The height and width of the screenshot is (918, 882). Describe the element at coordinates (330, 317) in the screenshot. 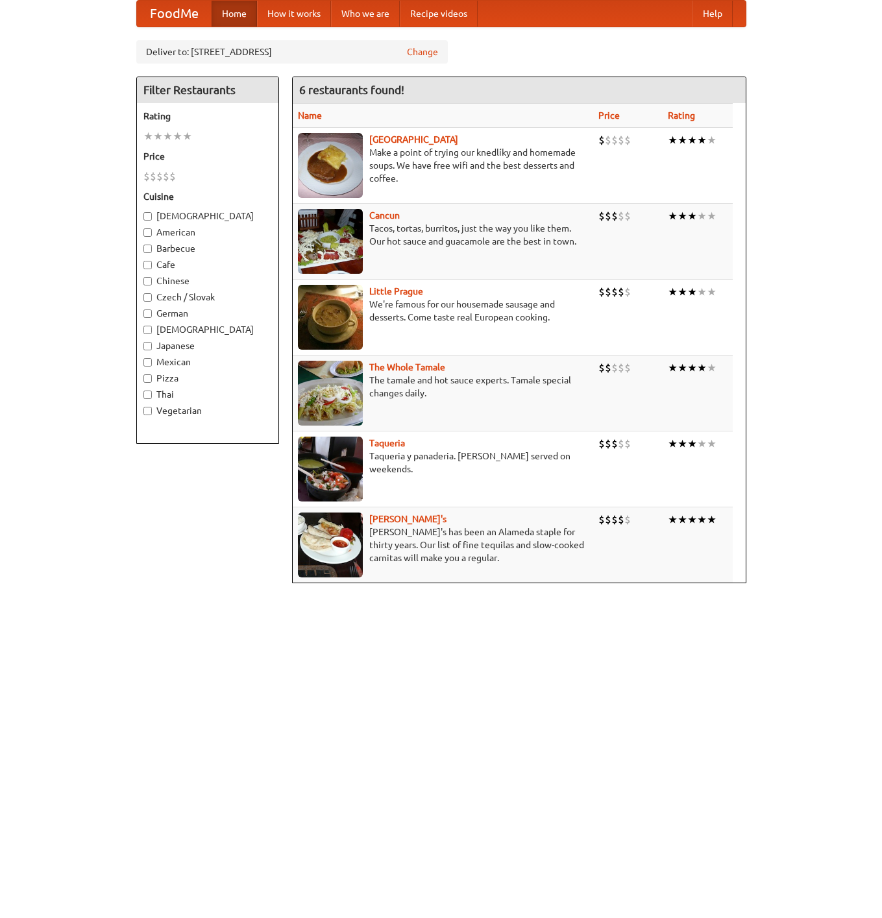

I see `img: littleprague.jpg` at that location.